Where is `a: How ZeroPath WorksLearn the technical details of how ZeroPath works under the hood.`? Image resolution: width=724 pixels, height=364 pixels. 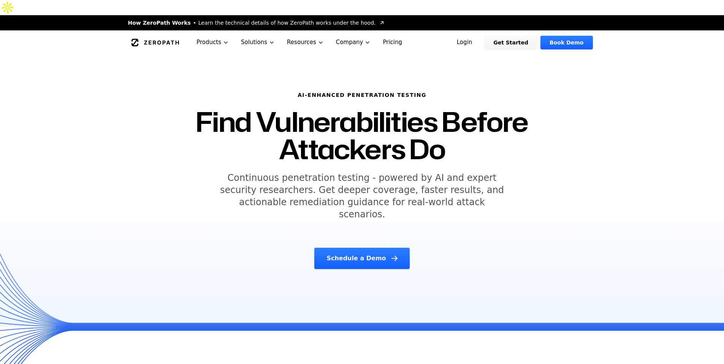 a: How ZeroPath WorksLearn the technical details of how ZeroPath works under the hood. is located at coordinates (256, 23).